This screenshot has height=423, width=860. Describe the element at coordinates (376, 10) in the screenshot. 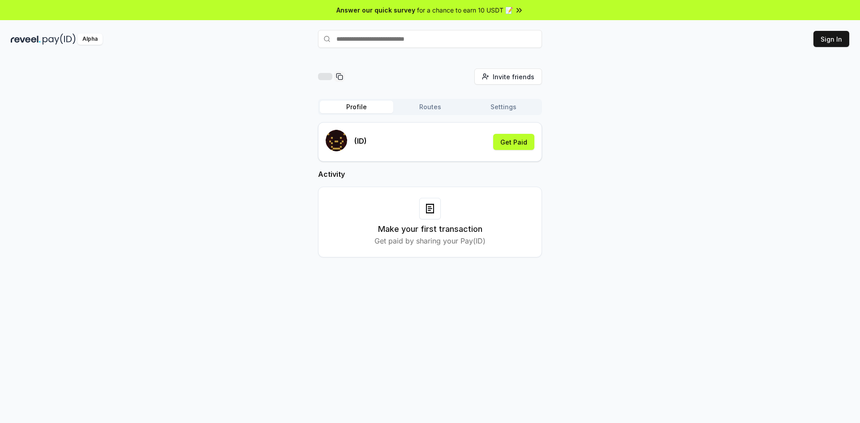

I see `span: Answer our quick survey` at that location.